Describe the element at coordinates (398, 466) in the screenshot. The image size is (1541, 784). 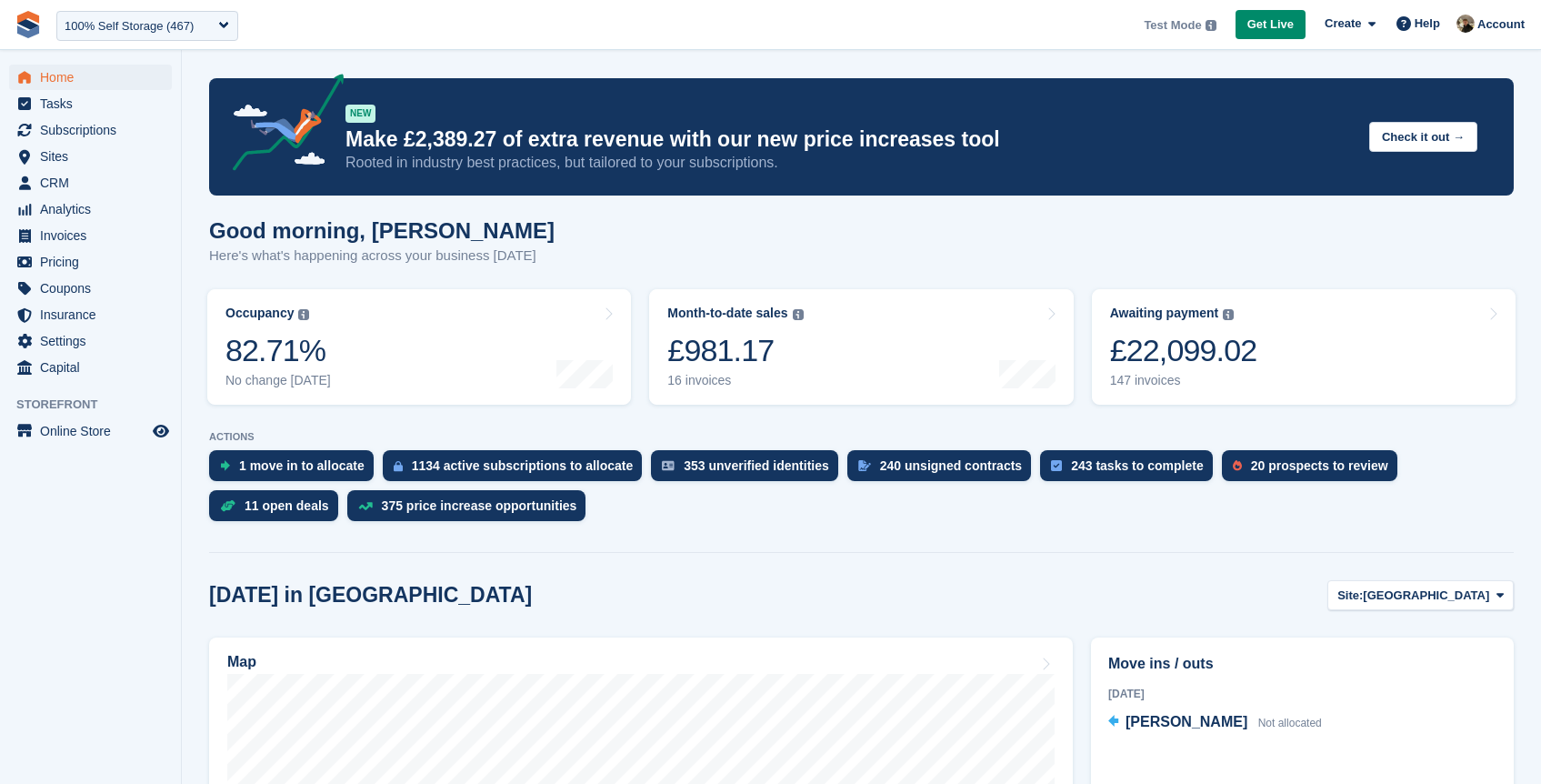
I see `img: active_subscription_to_allocate_icon-d502201f5373d7db506a760aba3b589e785aa758c864c3986d89f69b8ff3...` at that location.